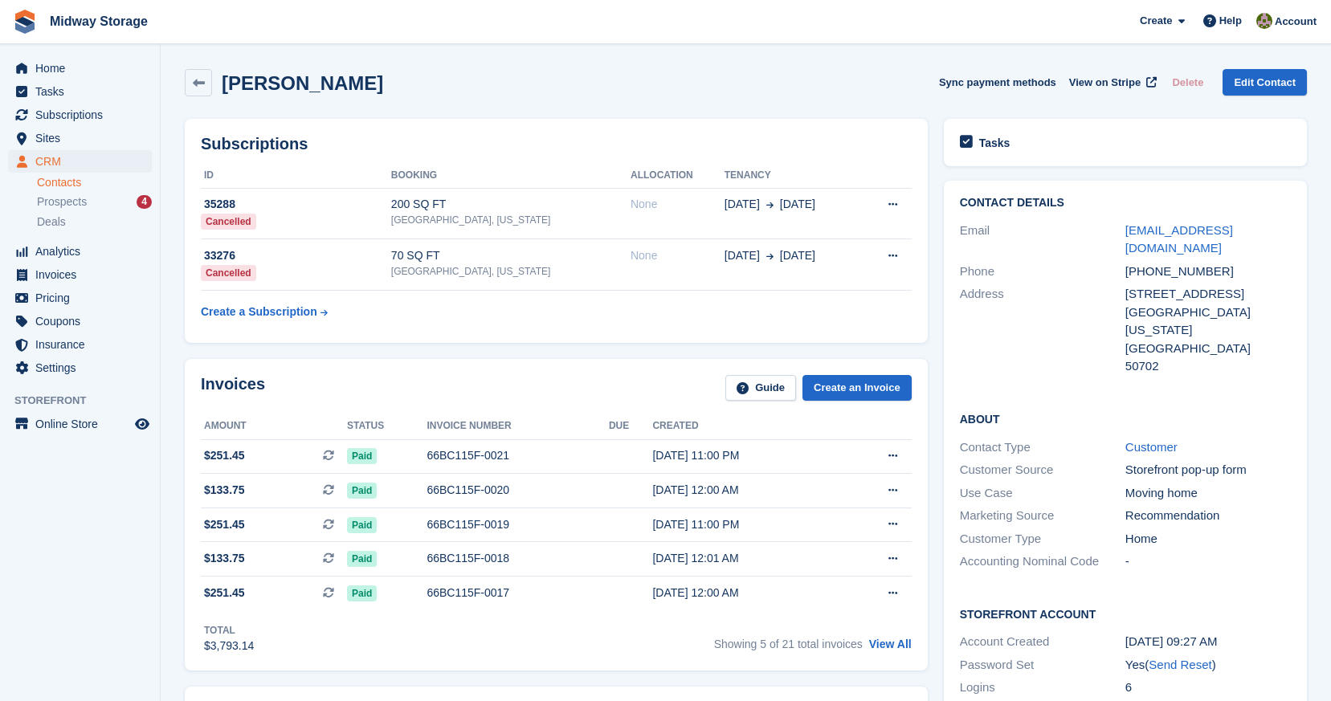 This screenshot has height=701, width=1331. I want to click on span: Account, so click(1295, 22).